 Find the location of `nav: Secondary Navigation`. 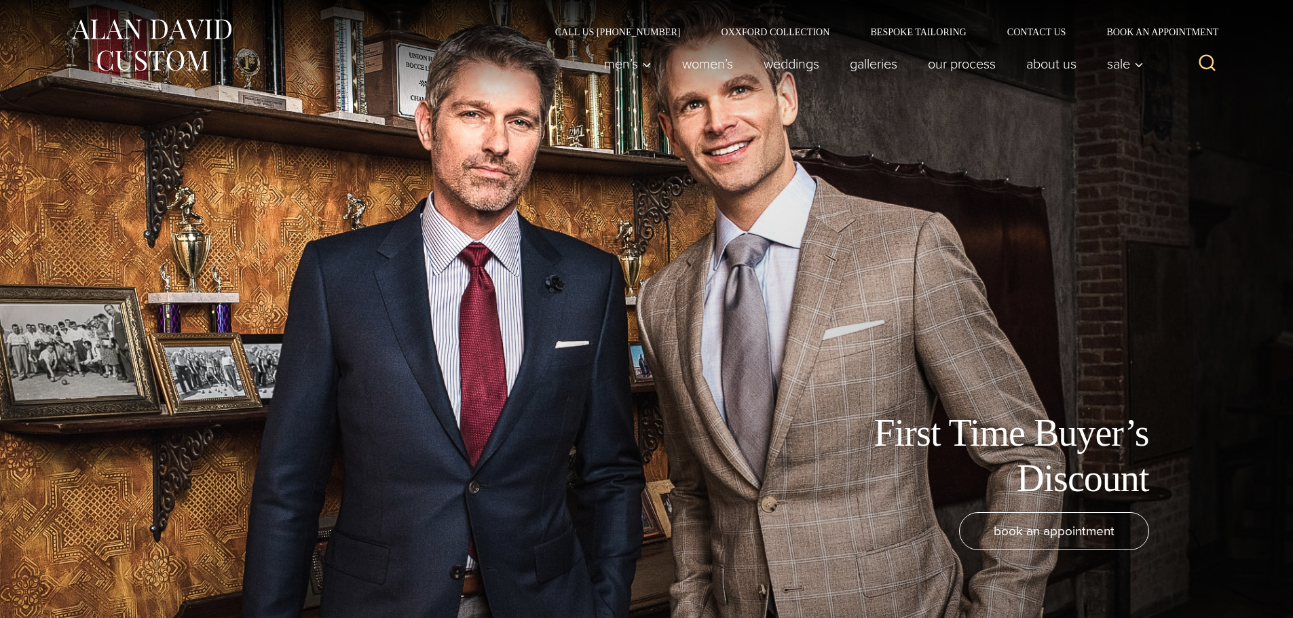

nav: Secondary Navigation is located at coordinates (879, 32).